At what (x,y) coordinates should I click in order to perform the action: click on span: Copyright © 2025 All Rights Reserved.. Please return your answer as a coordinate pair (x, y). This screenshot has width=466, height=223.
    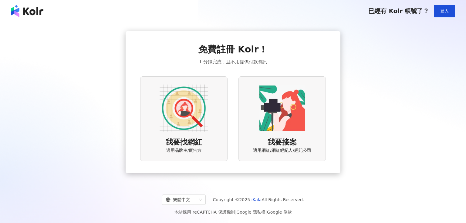
    Looking at the image, I should click on (259, 200).